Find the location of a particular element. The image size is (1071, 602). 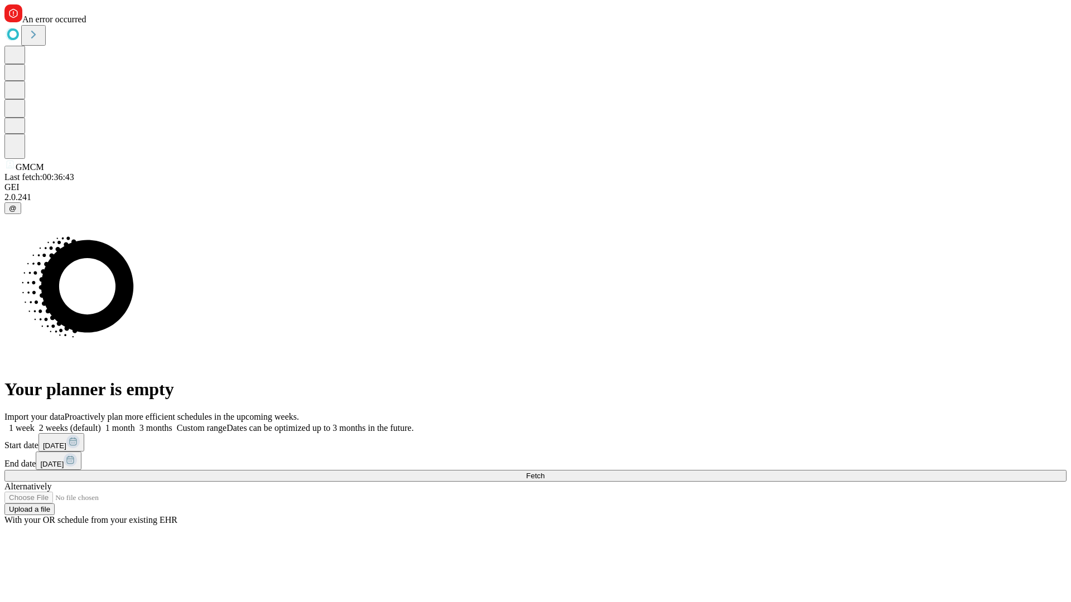

span: GMCM is located at coordinates (30, 167).